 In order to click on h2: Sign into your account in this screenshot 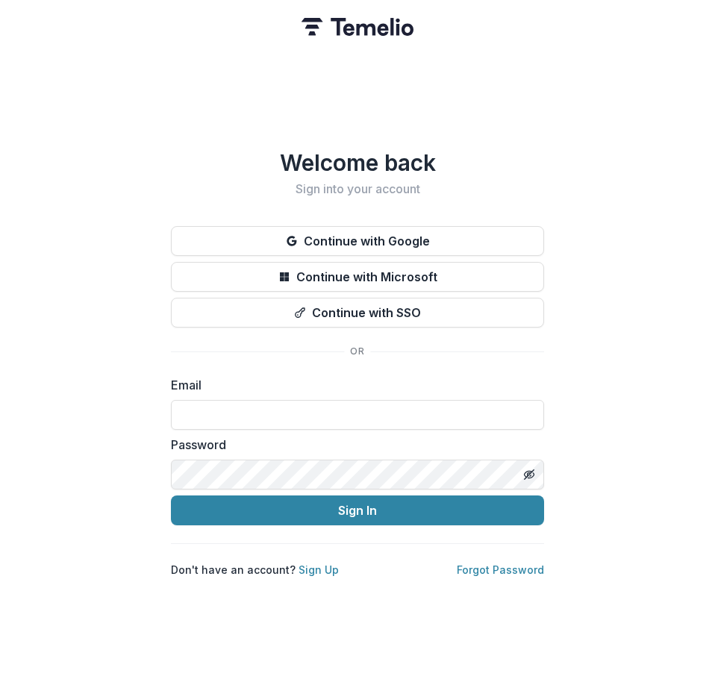, I will do `click(357, 189)`.